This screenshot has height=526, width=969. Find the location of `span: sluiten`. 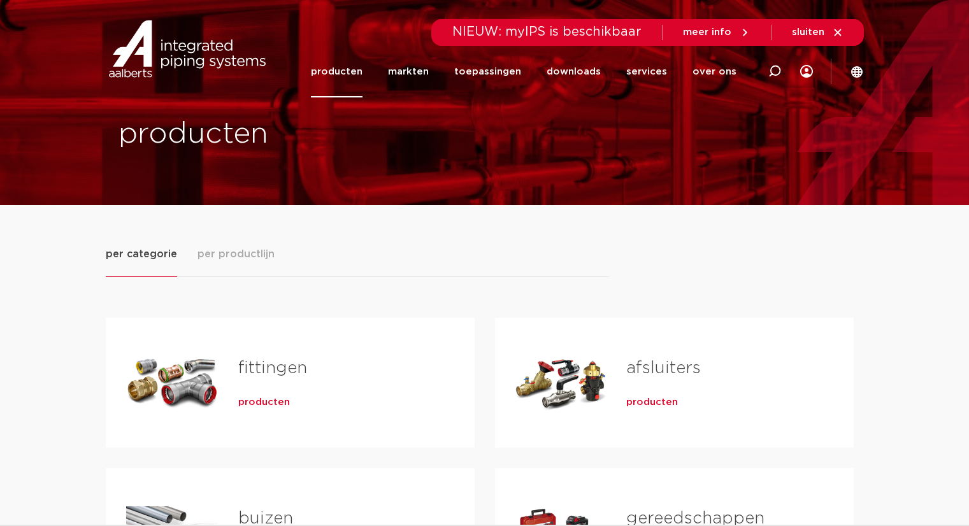

span: sluiten is located at coordinates (808, 32).